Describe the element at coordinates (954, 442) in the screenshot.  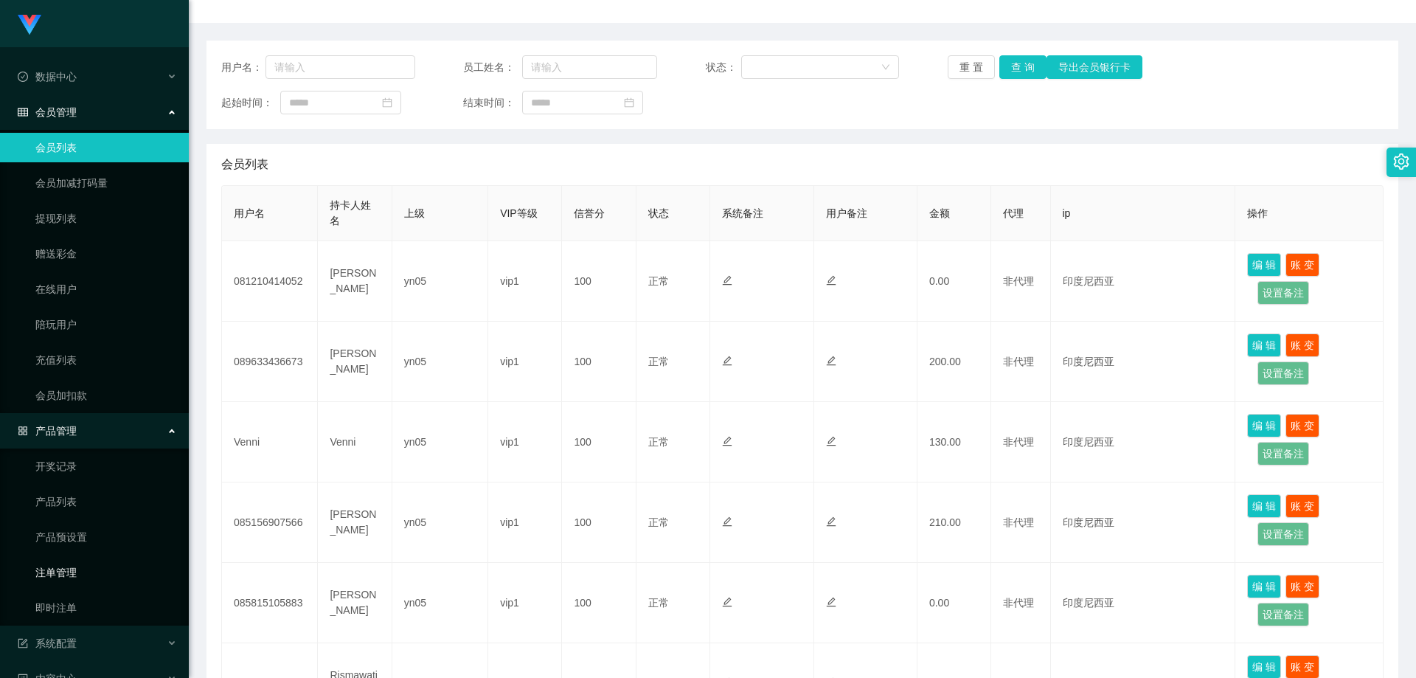
I see `td: 130.00` at that location.